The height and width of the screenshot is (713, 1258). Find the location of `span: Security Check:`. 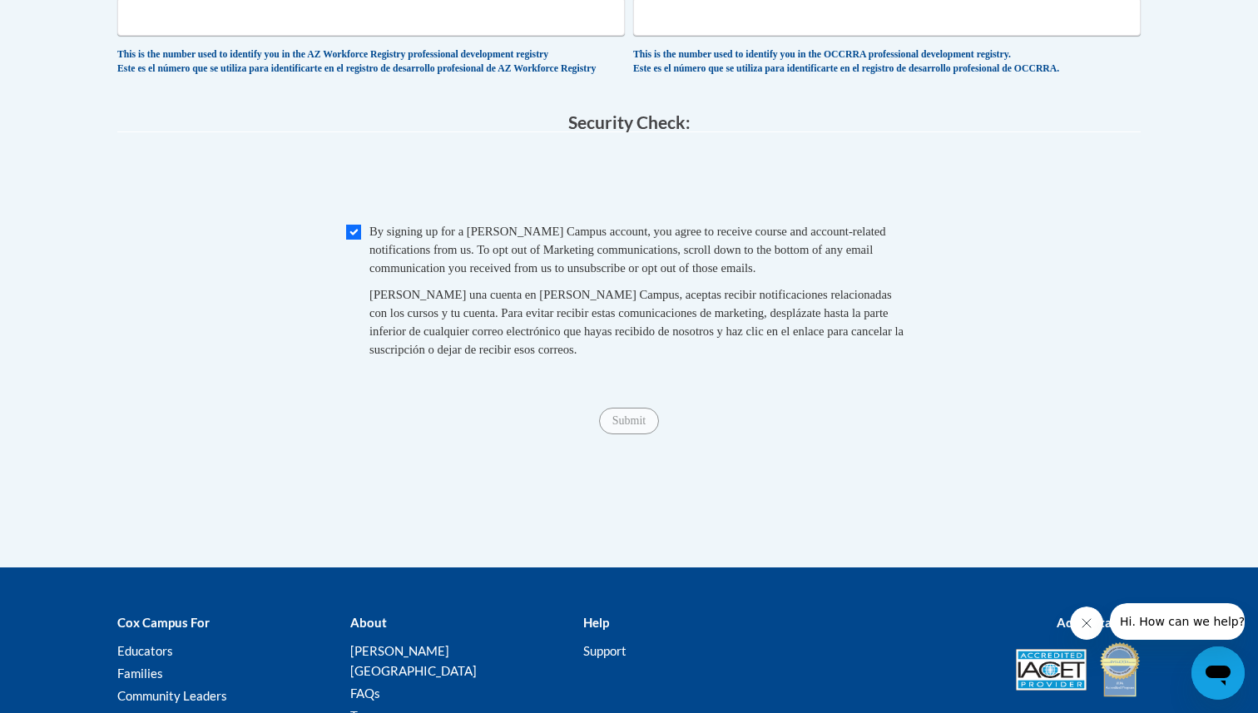

span: Security Check: is located at coordinates (629, 122).